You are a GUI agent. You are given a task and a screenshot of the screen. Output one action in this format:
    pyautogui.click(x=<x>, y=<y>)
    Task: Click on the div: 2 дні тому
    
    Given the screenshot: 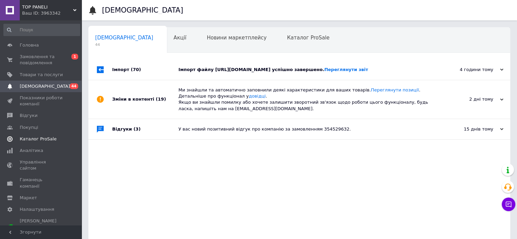 What is the action you would take?
    pyautogui.click(x=469, y=99)
    